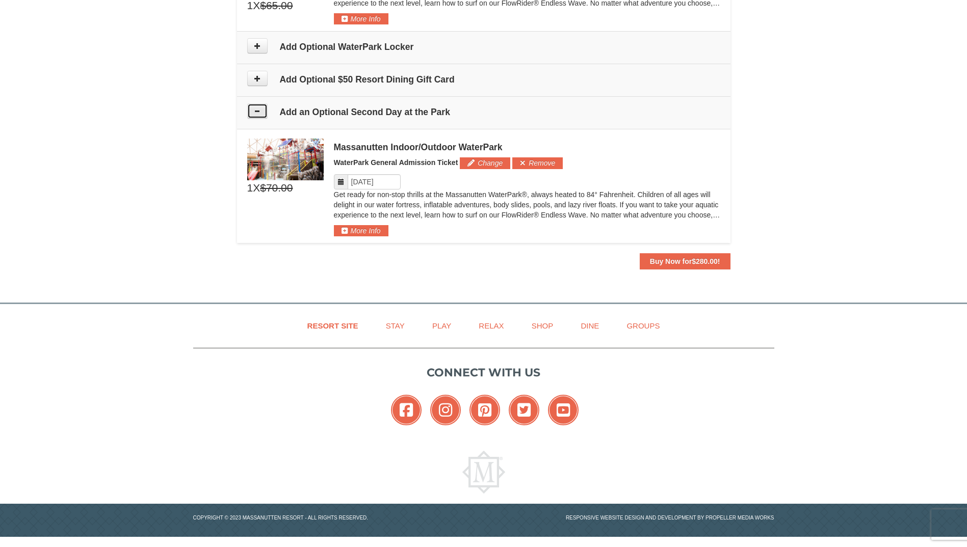 This screenshot has width=967, height=547. What do you see at coordinates (333, 326) in the screenshot?
I see `a: Resort Site` at bounding box center [333, 326].